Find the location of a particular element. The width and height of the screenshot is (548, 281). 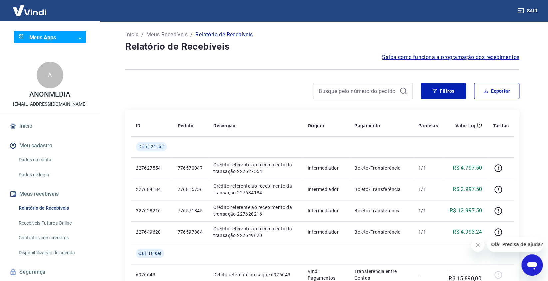

a: Disponibilização de agenda is located at coordinates (54, 253).